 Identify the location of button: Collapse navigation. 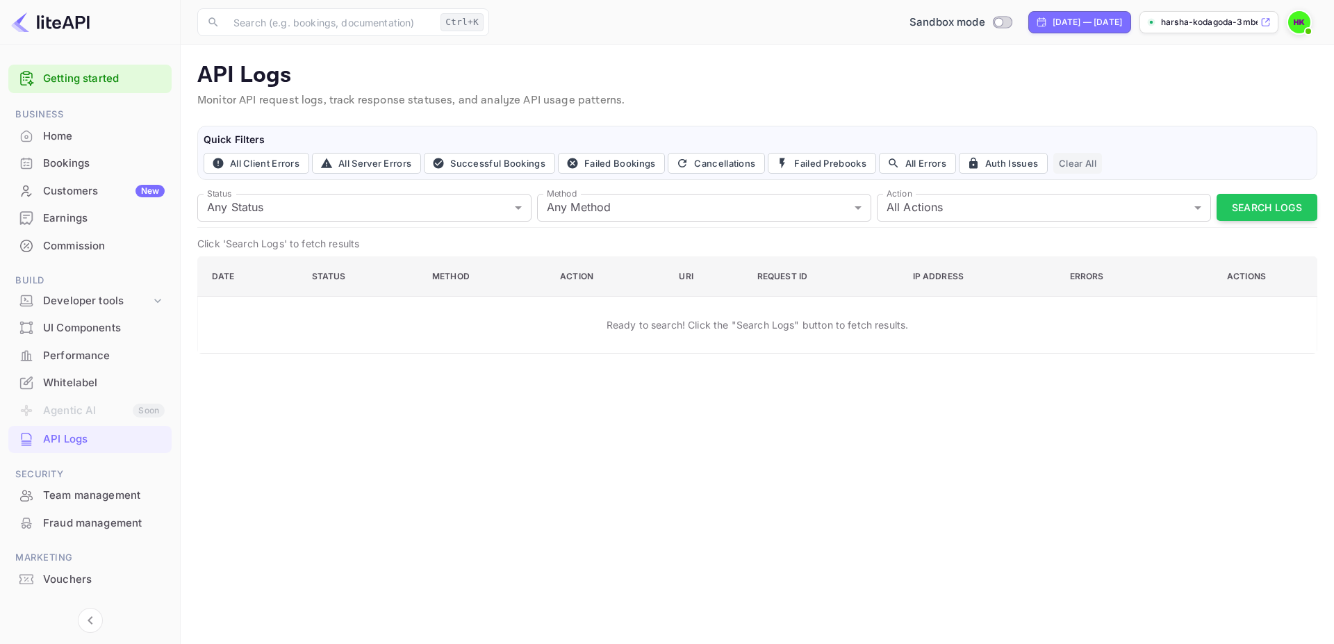
(90, 620).